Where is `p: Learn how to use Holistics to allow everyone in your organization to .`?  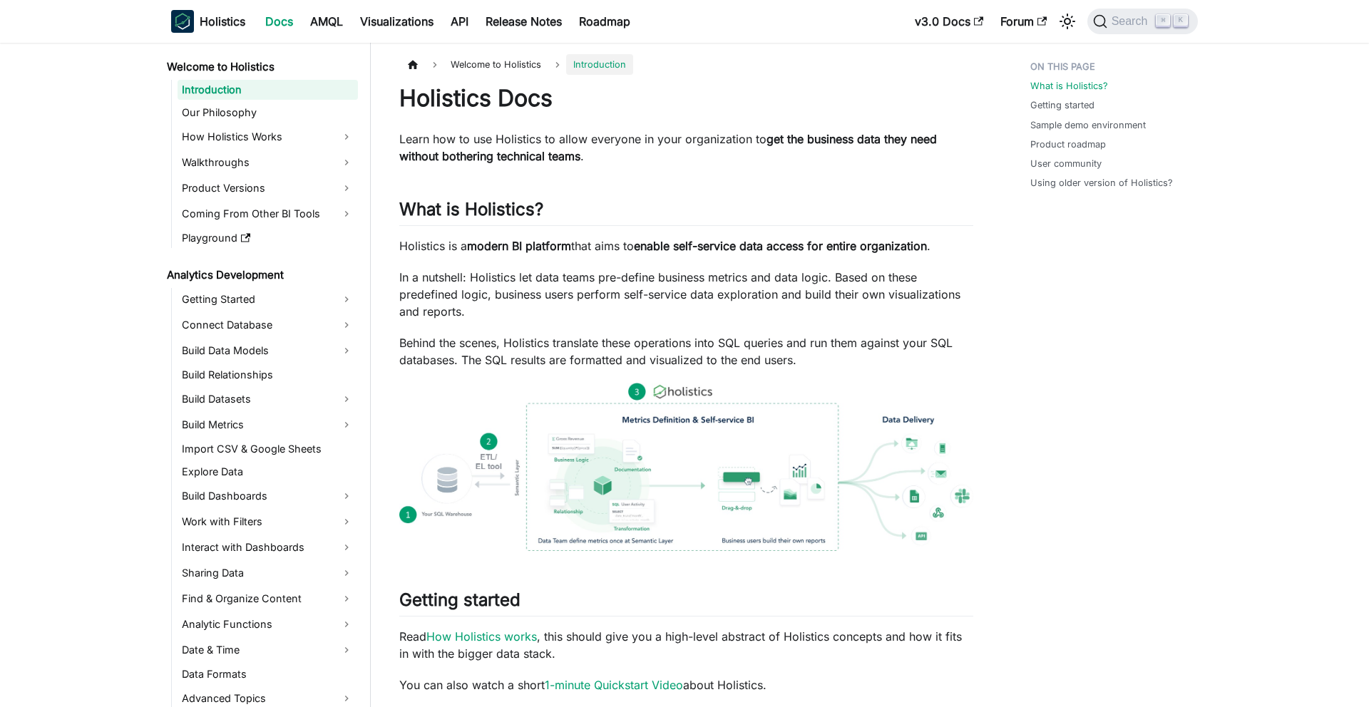
p: Learn how to use Holistics to allow everyone in your organization to . is located at coordinates (686, 148).